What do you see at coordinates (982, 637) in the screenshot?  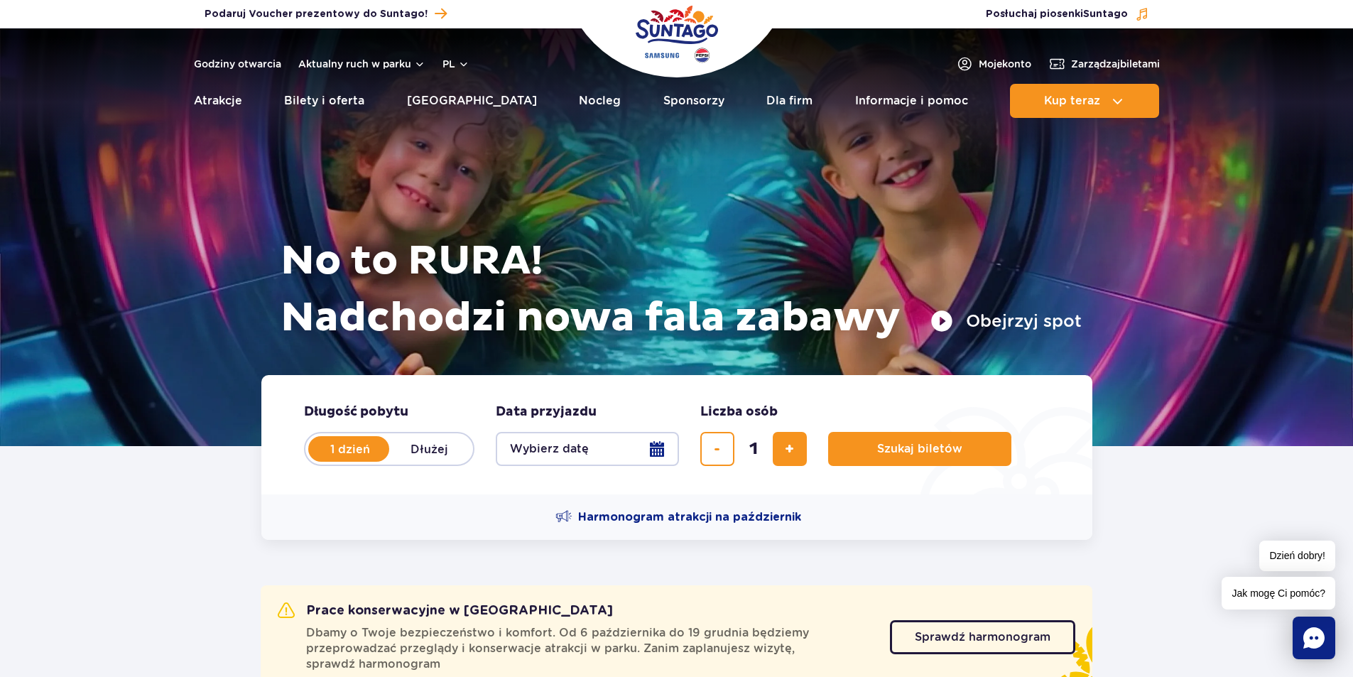 I see `span: Sprawdź harmonogram` at bounding box center [982, 637].